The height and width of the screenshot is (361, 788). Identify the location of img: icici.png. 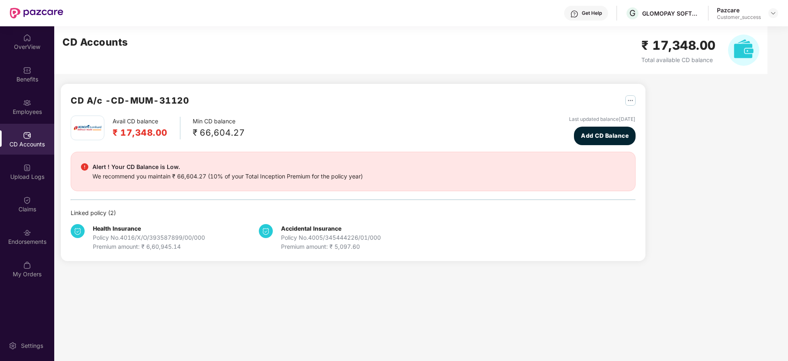
(88, 128).